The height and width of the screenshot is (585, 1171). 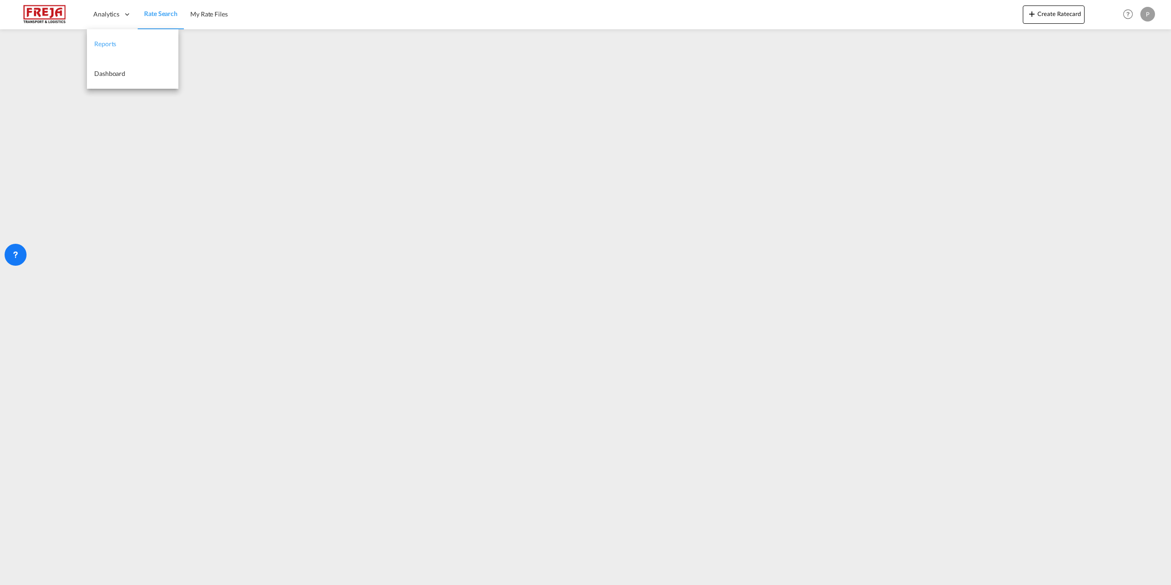 What do you see at coordinates (133, 44) in the screenshot?
I see `a: Reports` at bounding box center [133, 44].